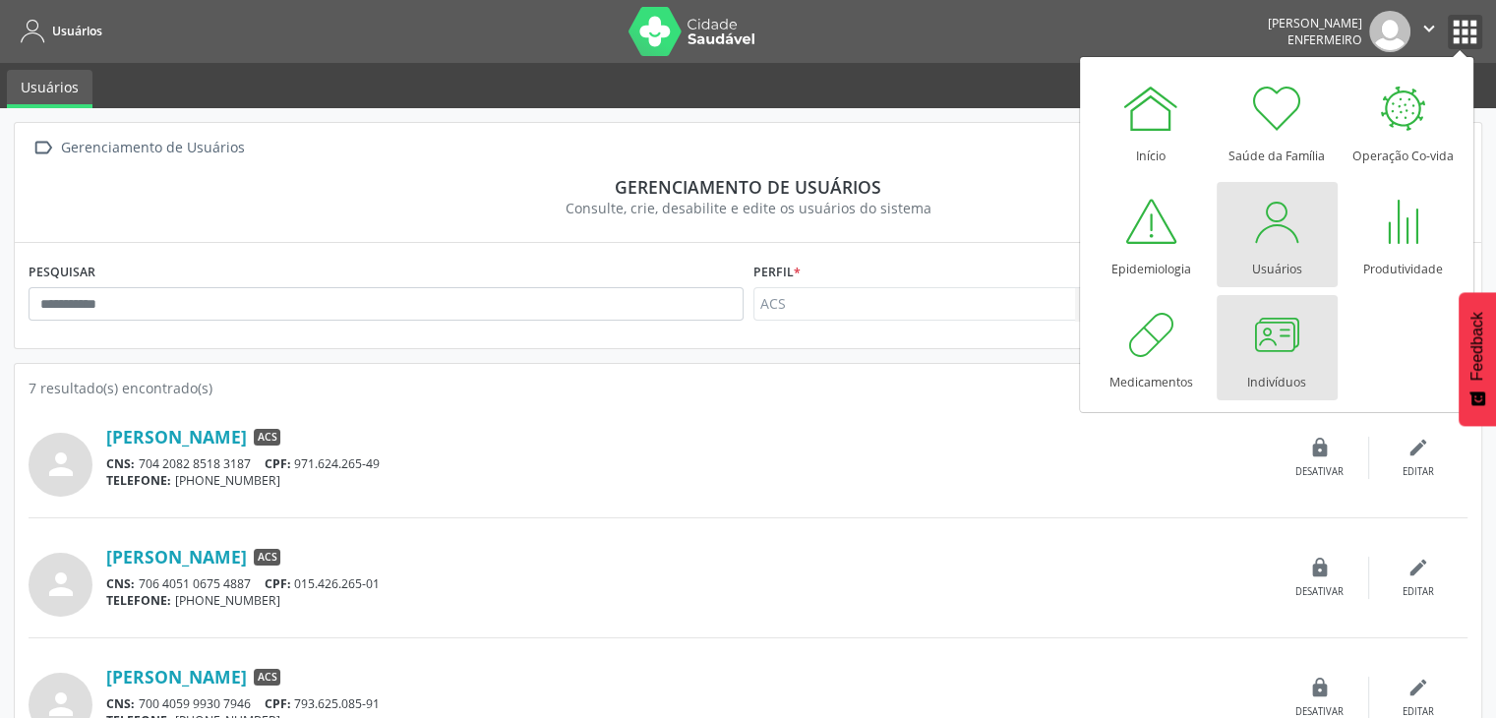 Image resolution: width=1496 pixels, height=718 pixels. I want to click on span: Enfermeiro, so click(1324, 39).